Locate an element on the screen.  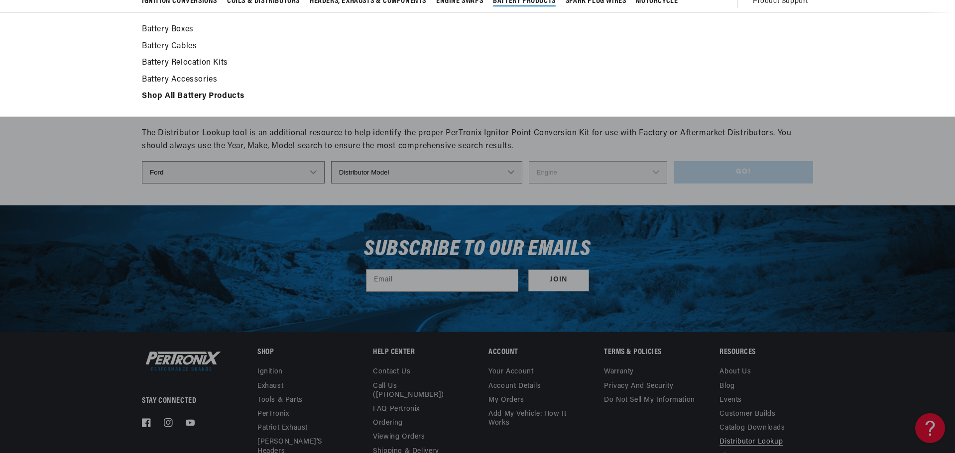
a: PerTronix is located at coordinates (273, 415).